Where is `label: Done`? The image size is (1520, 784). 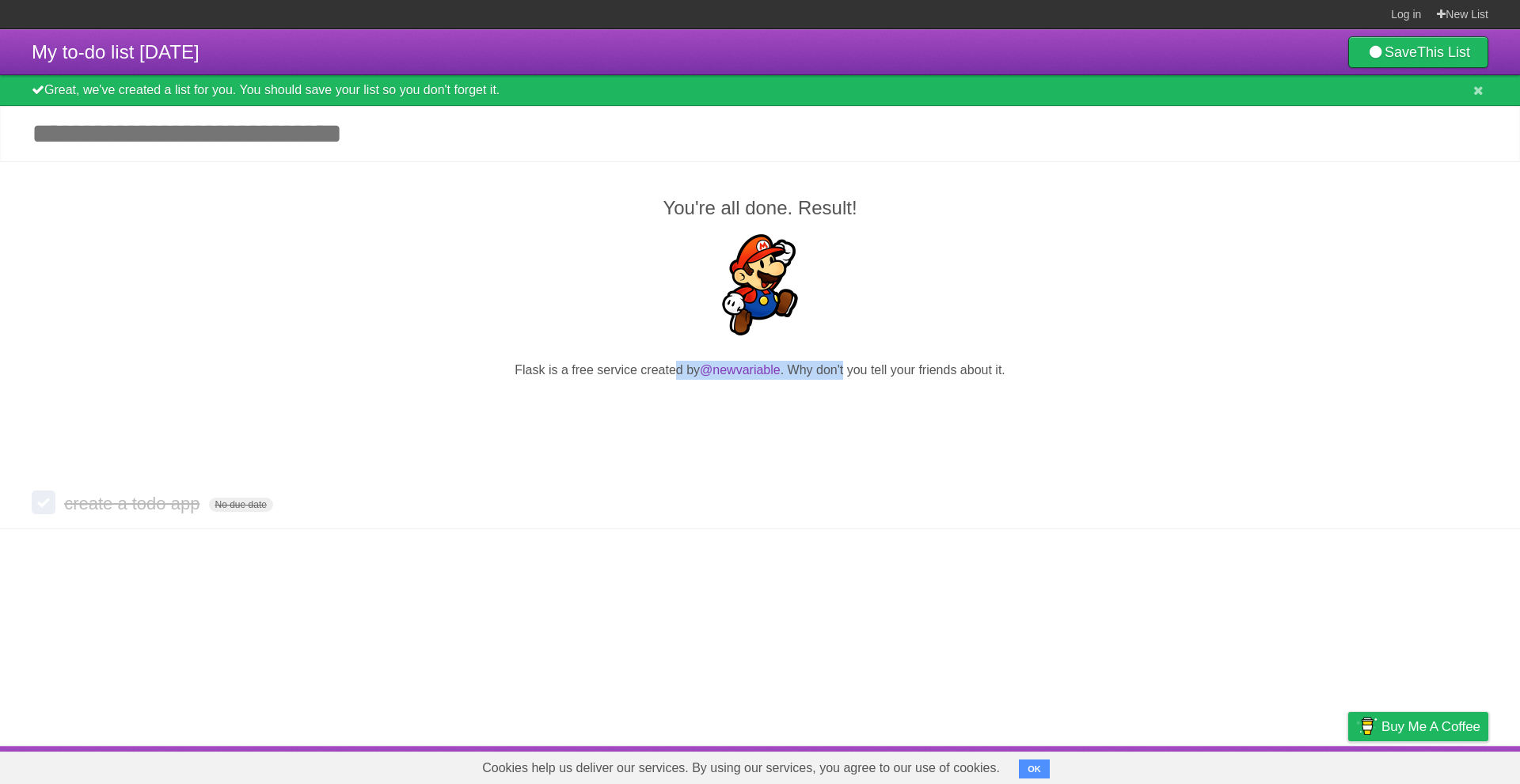 label: Done is located at coordinates (44, 502).